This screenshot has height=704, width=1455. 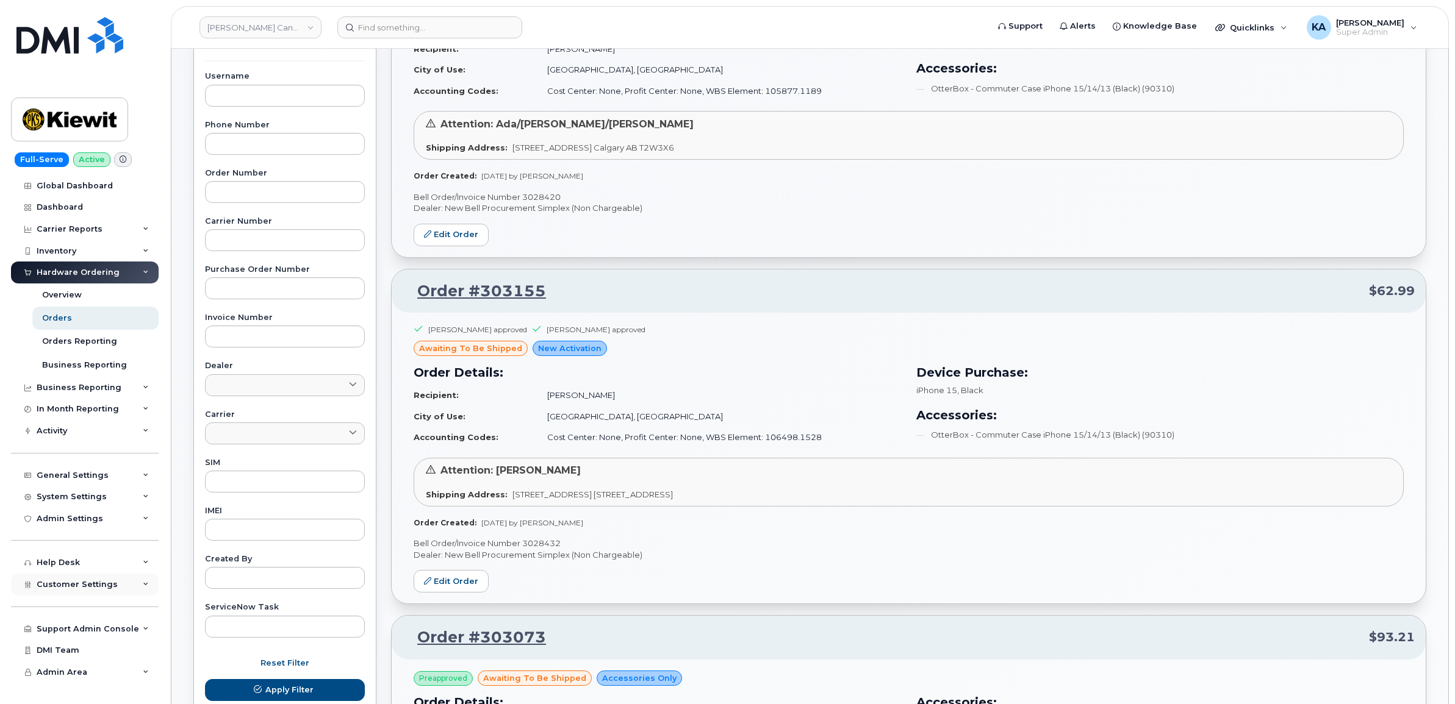 What do you see at coordinates (908, 543) in the screenshot?
I see `p: Bell Order/Invoice Number 3028432` at bounding box center [908, 543].